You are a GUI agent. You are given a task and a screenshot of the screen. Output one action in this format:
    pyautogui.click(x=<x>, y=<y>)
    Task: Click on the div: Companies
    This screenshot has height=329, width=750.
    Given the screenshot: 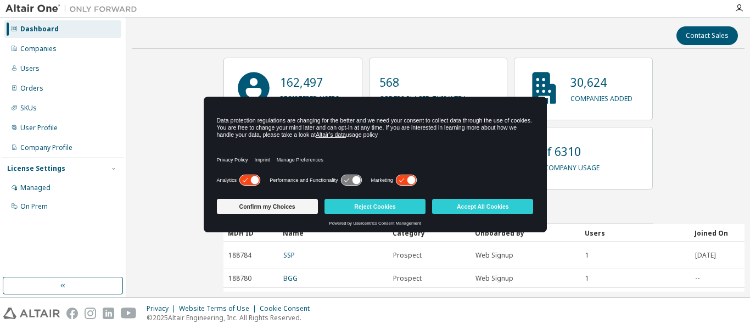 What is the action you would take?
    pyautogui.click(x=38, y=49)
    